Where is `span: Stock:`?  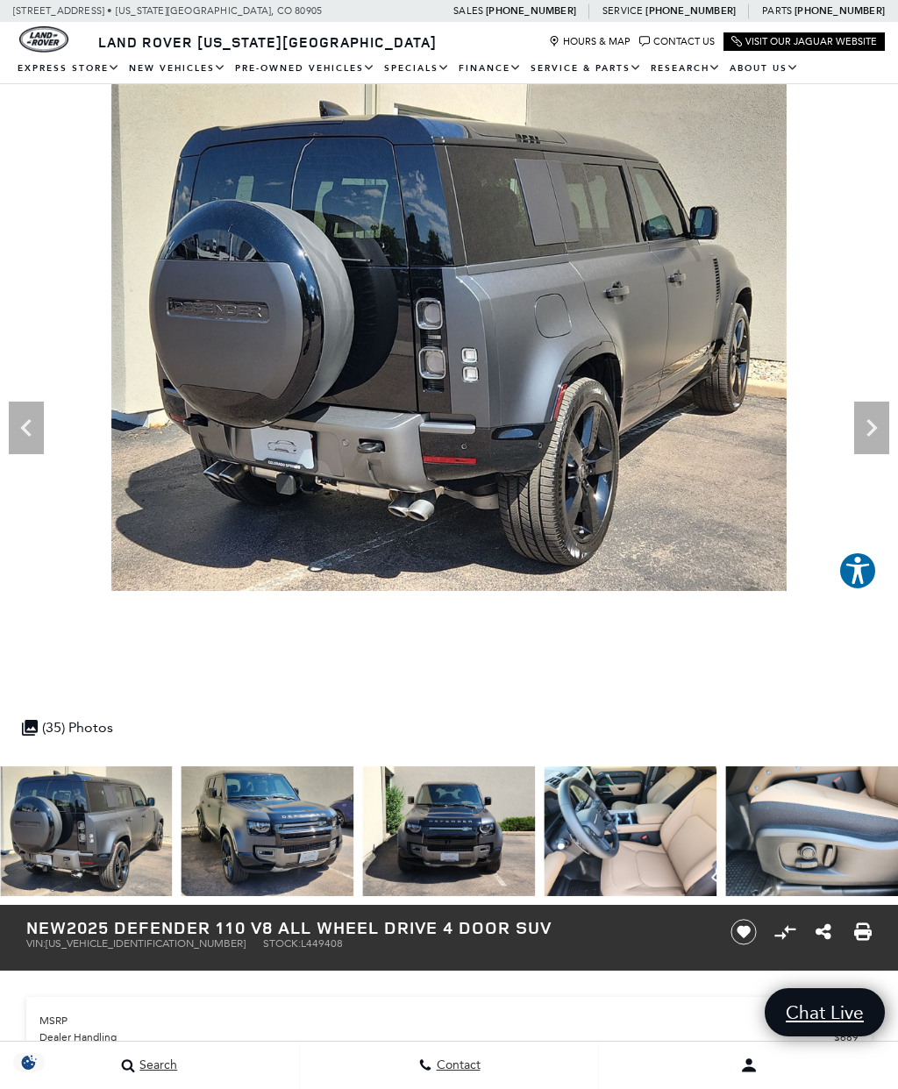 span: Stock: is located at coordinates (281, 943).